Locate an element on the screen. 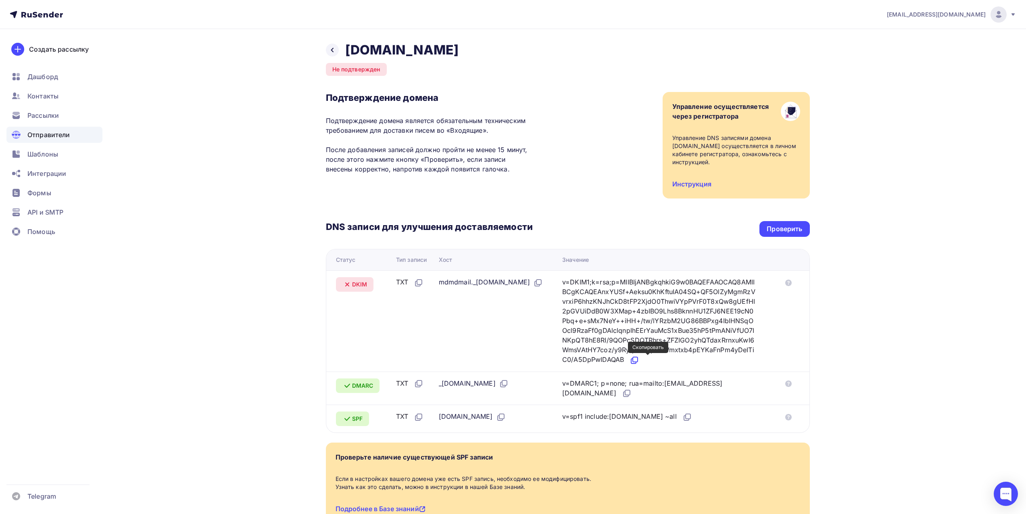  div: Проверить is located at coordinates (785, 229).